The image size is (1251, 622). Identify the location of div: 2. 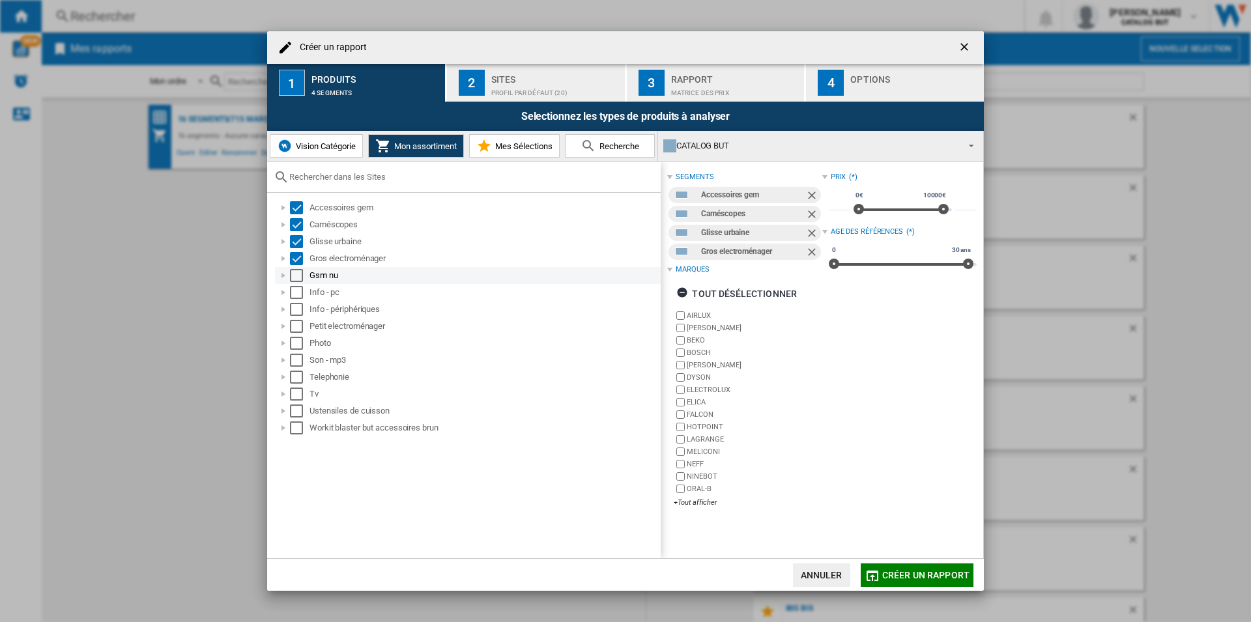
(472, 83).